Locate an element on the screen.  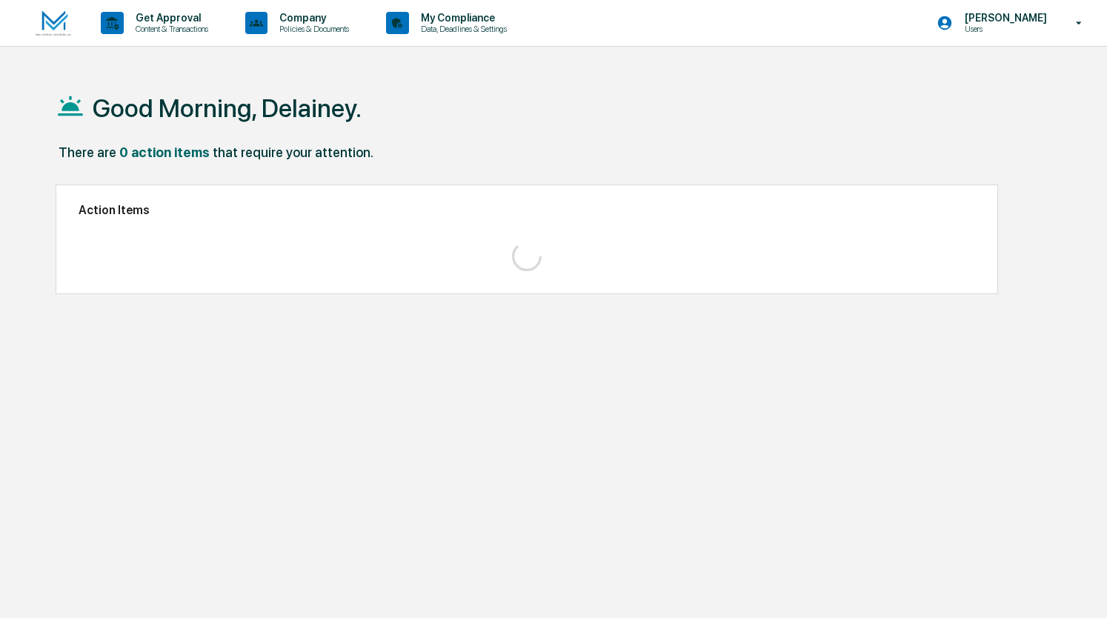
div: that require your attention. is located at coordinates (293, 152).